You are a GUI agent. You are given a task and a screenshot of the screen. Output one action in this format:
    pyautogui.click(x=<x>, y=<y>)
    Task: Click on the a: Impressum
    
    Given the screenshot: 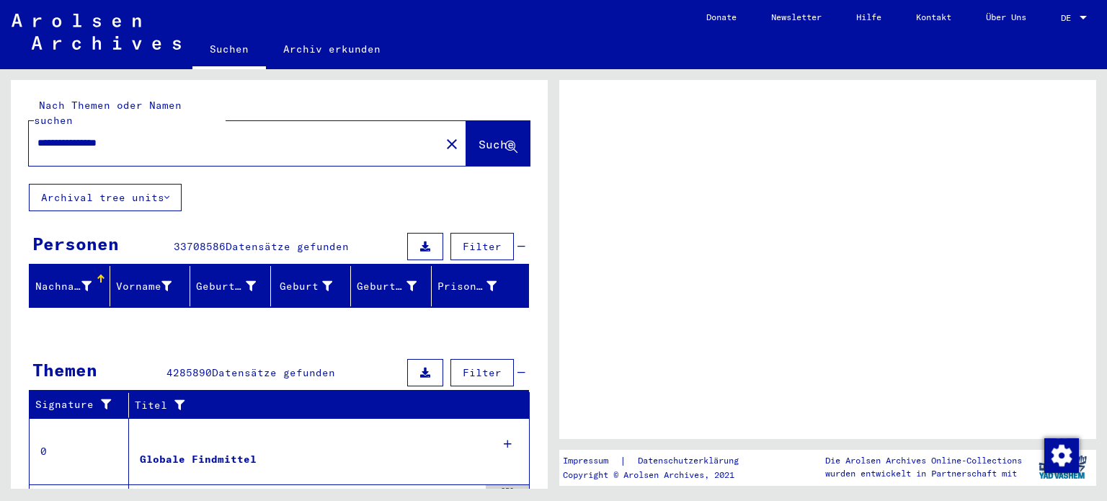 What is the action you would take?
    pyautogui.click(x=591, y=461)
    